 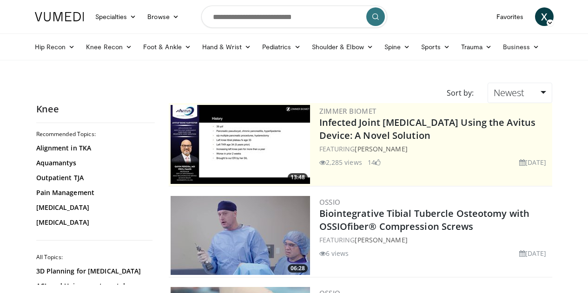 I want to click on img: 6109daf6-8797-4a77-88a1-edd099c0a9a9.300x170_q85_crop-smart_upscale.jpg, so click(x=240, y=145).